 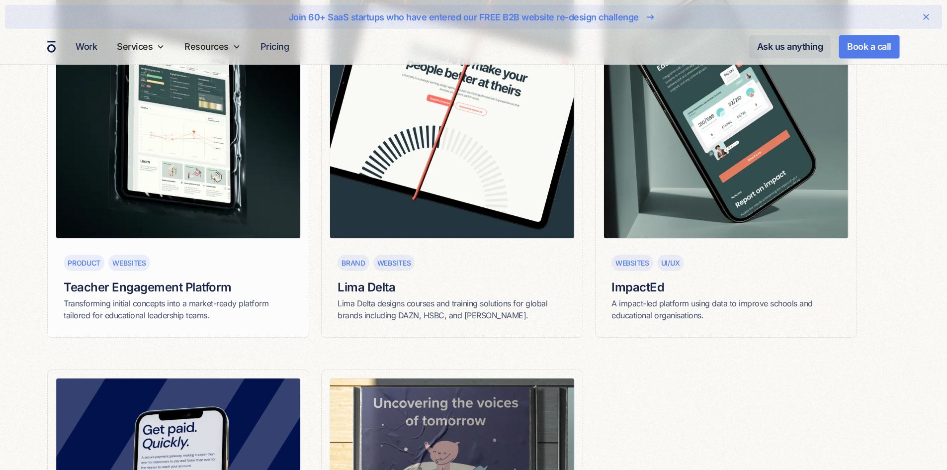 I want to click on a: Work, so click(x=86, y=46).